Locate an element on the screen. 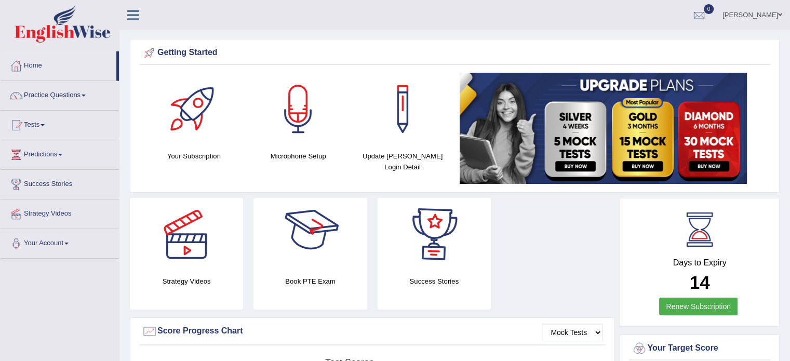 This screenshot has width=790, height=361. a: Success Stories is located at coordinates (60, 183).